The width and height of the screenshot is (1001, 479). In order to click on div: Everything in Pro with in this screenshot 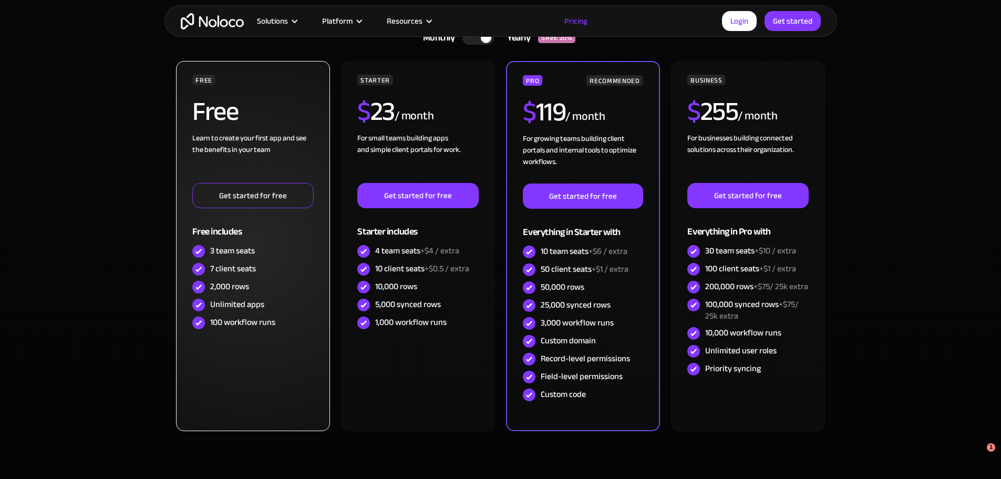, I will do `click(748, 225)`.